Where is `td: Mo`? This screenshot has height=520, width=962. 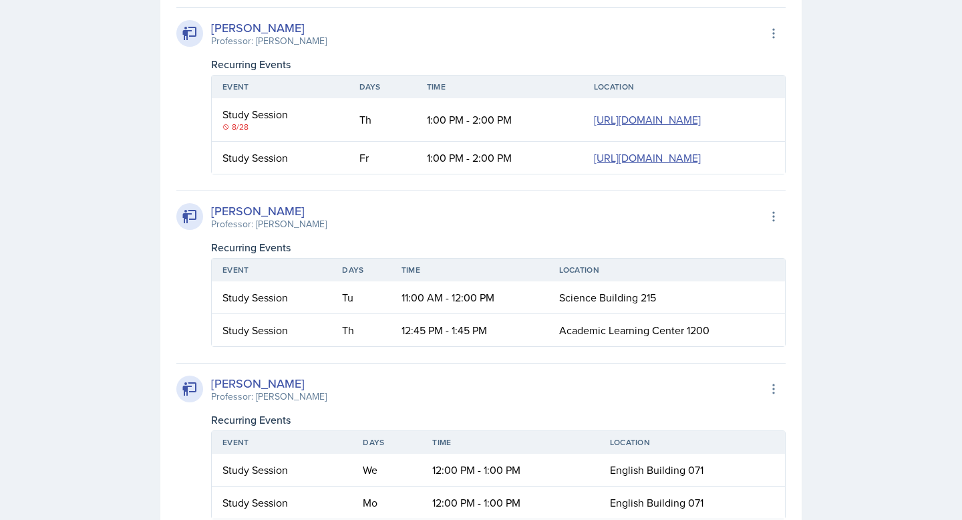
td: Mo is located at coordinates (387, 502).